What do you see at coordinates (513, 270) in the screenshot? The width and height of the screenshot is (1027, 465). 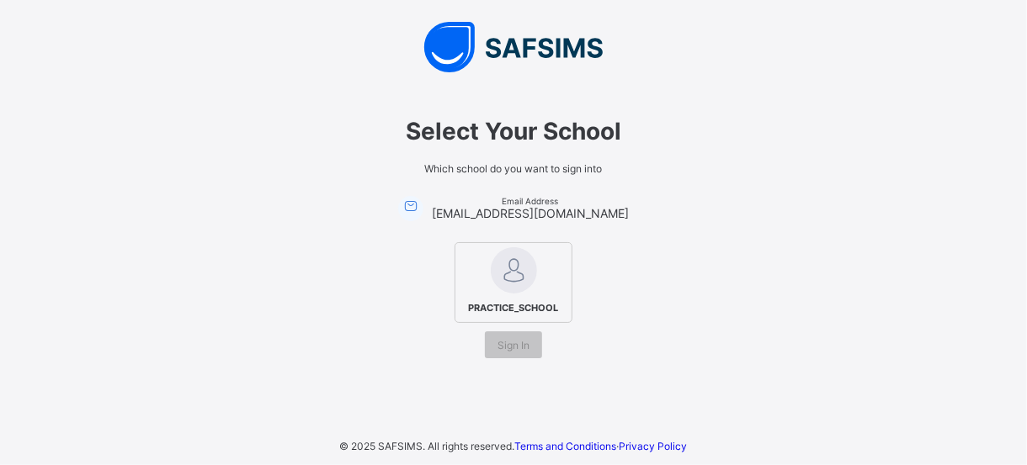 I see `img: PRACTICE_SCHOOL` at bounding box center [513, 270].